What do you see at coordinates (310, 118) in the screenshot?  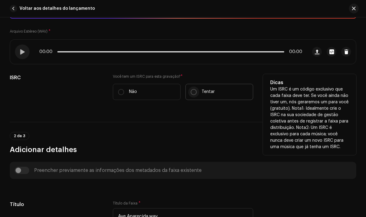 I see `p: Um ISRC é um código exclusivo que cada faixa deve ter. Se você ainda não tiver um, nós geraremos ...` at bounding box center [310, 118].